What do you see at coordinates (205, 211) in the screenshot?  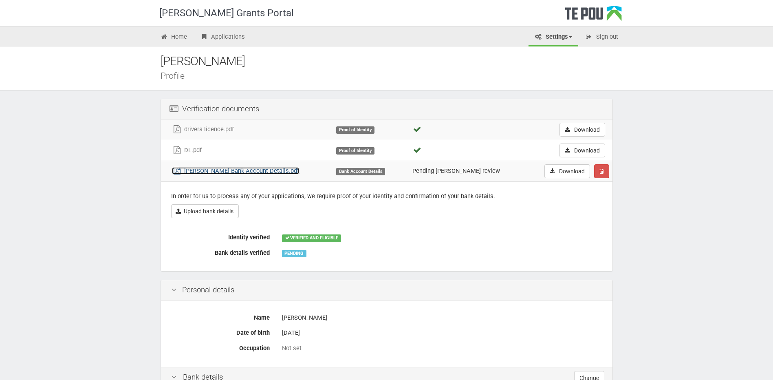 I see `a: Upload bank details` at bounding box center [205, 211].